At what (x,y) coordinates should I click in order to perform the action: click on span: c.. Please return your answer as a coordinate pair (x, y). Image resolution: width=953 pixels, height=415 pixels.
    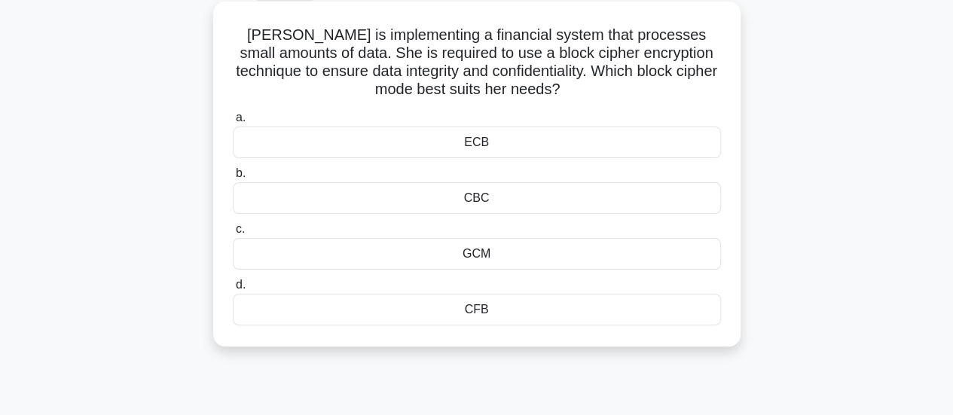
    Looking at the image, I should click on (240, 228).